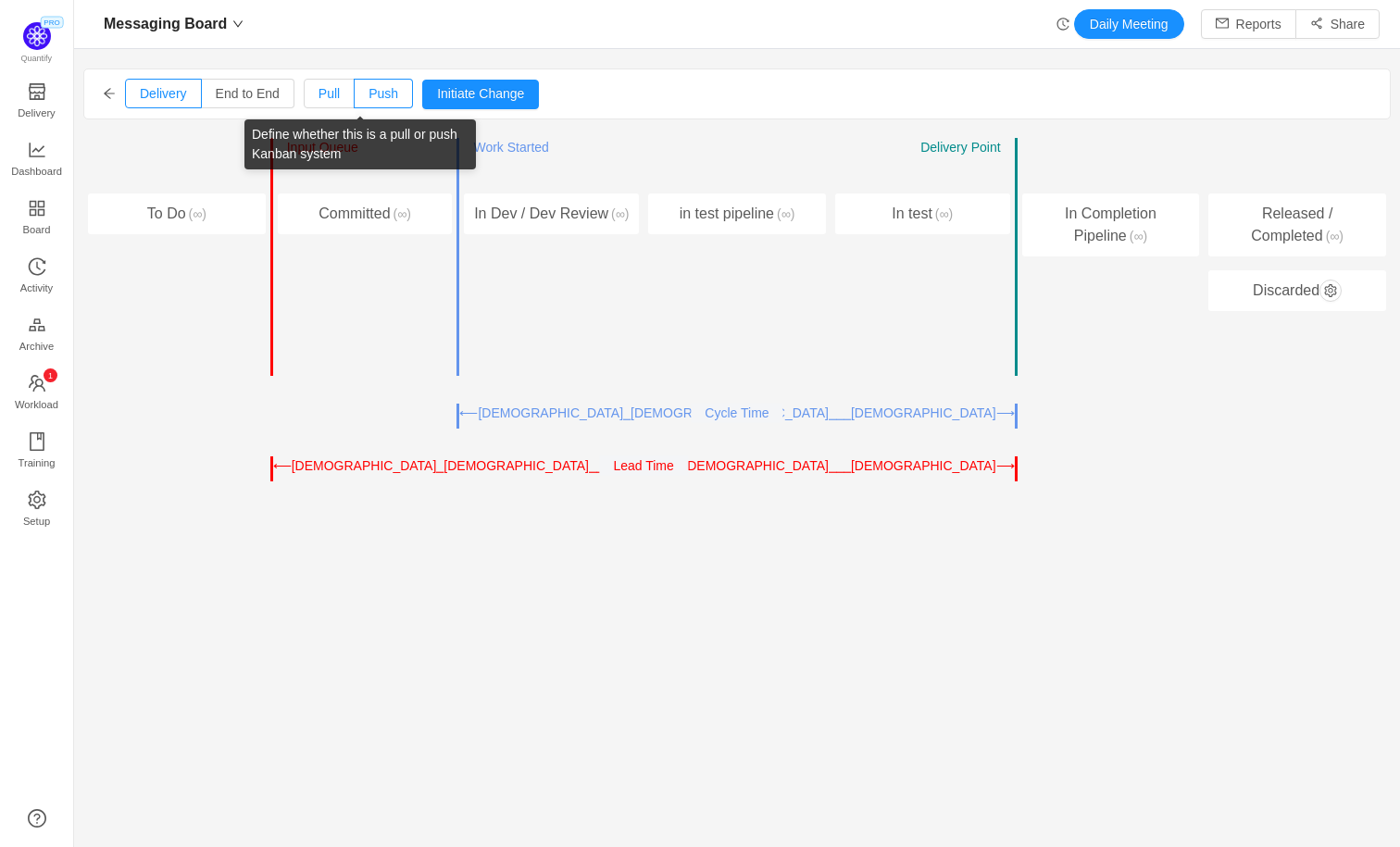 This screenshot has height=847, width=1400. I want to click on div: in test pipeline, so click(737, 213).